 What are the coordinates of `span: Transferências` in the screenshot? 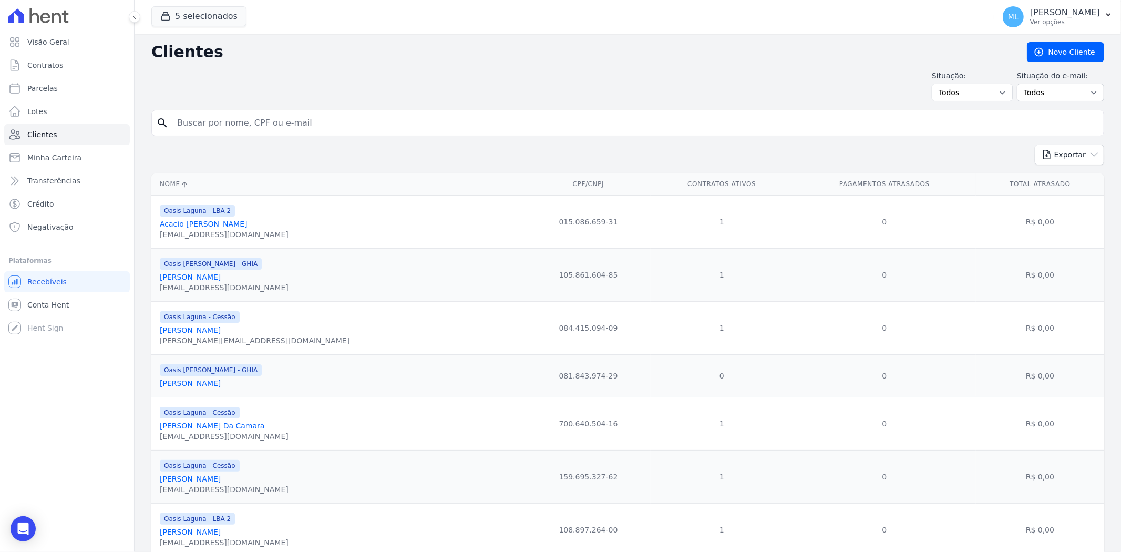 It's located at (54, 181).